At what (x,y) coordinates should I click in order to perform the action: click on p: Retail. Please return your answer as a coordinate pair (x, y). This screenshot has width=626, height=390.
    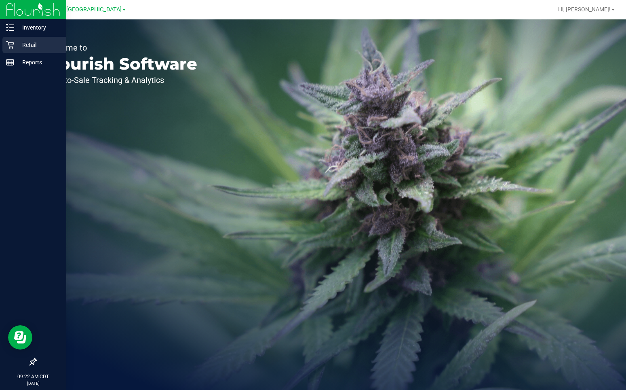
    Looking at the image, I should click on (38, 45).